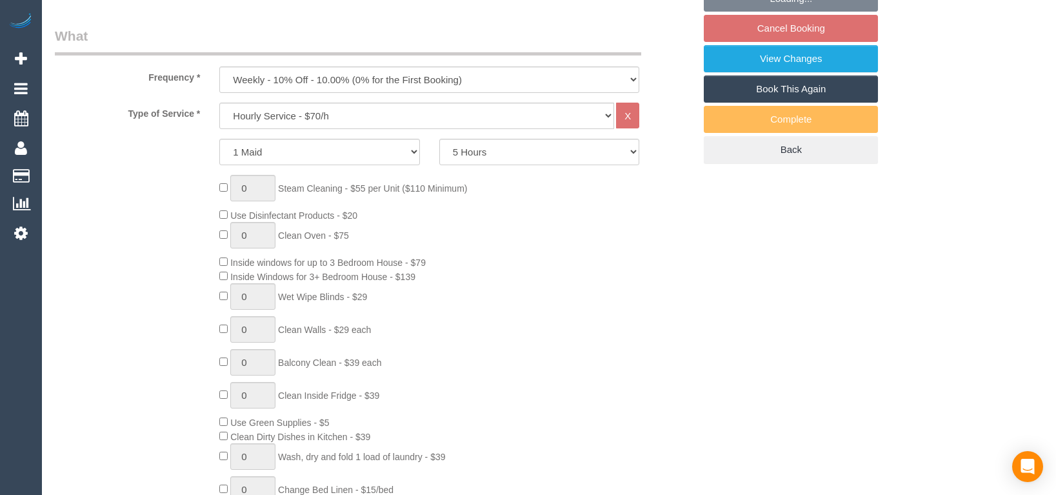 The image size is (1056, 495). I want to click on span: Use Green Supplies - $5, so click(279, 423).